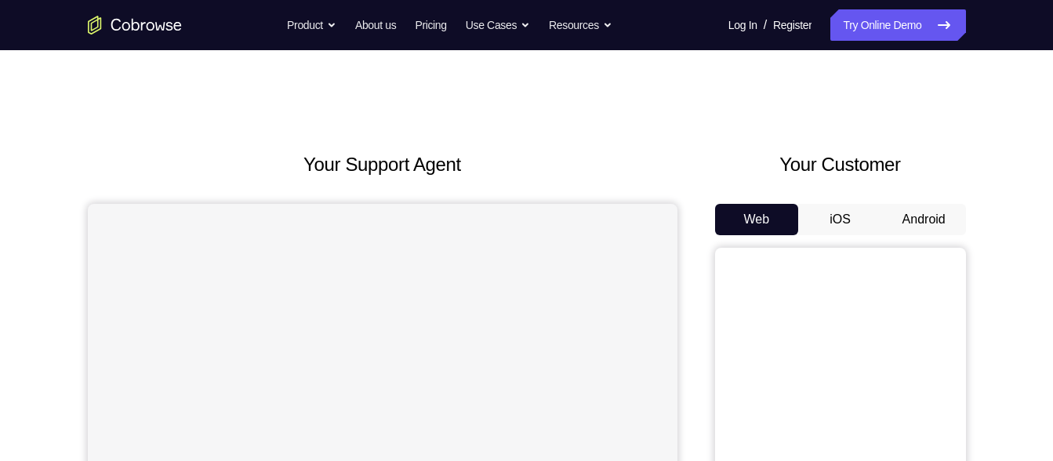 This screenshot has width=1053, height=461. What do you see at coordinates (498, 25) in the screenshot?
I see `button: Use Cases` at bounding box center [498, 25].